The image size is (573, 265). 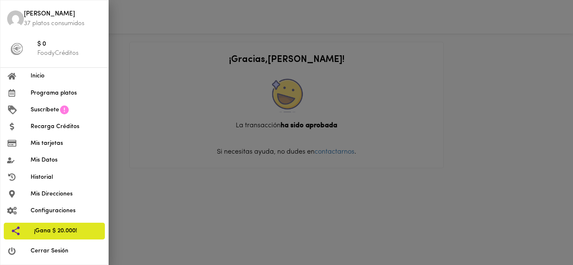 I want to click on p: 37 platos consumidos, so click(x=62, y=23).